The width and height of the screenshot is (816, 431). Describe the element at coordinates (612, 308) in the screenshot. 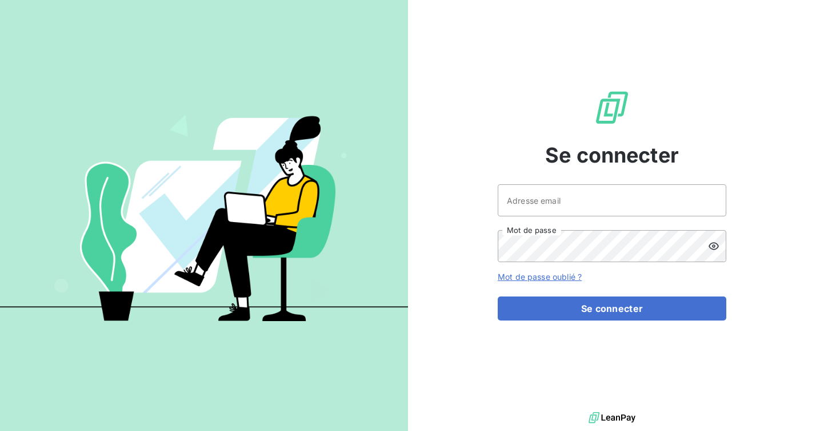

I see `button: Se connecter` at that location.